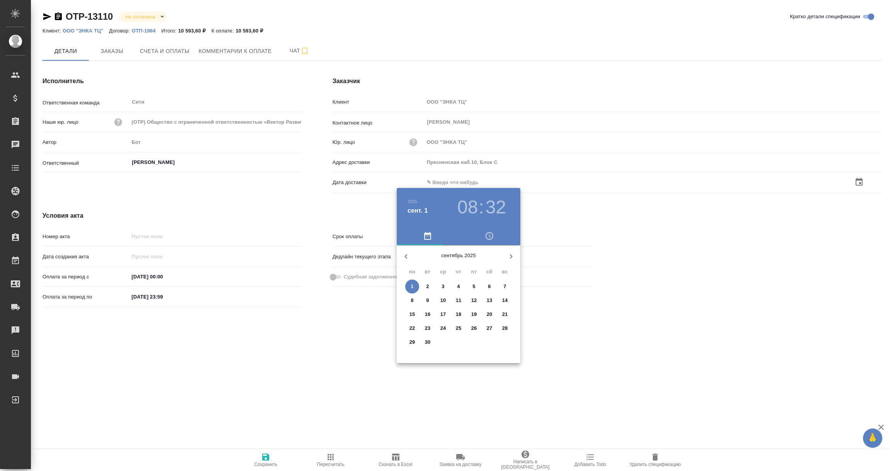  Describe the element at coordinates (412, 342) in the screenshot. I see `button: 29` at that location.